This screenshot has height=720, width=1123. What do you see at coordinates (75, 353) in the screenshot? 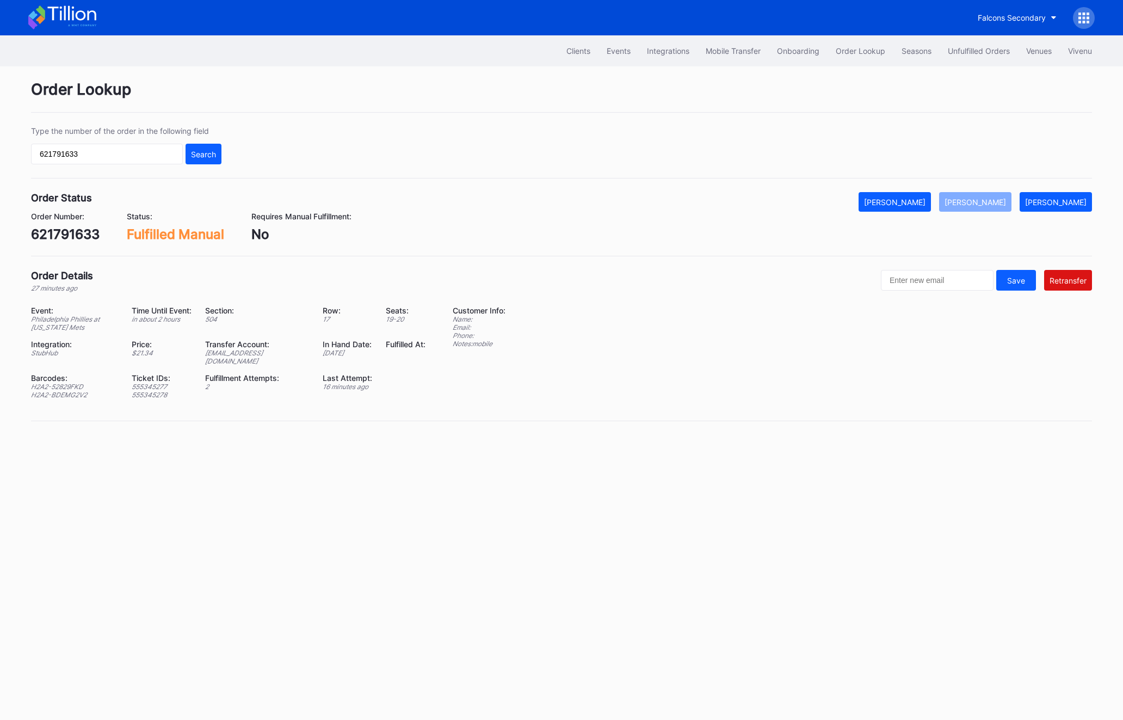
I see `div: StubHub` at bounding box center [75, 353].